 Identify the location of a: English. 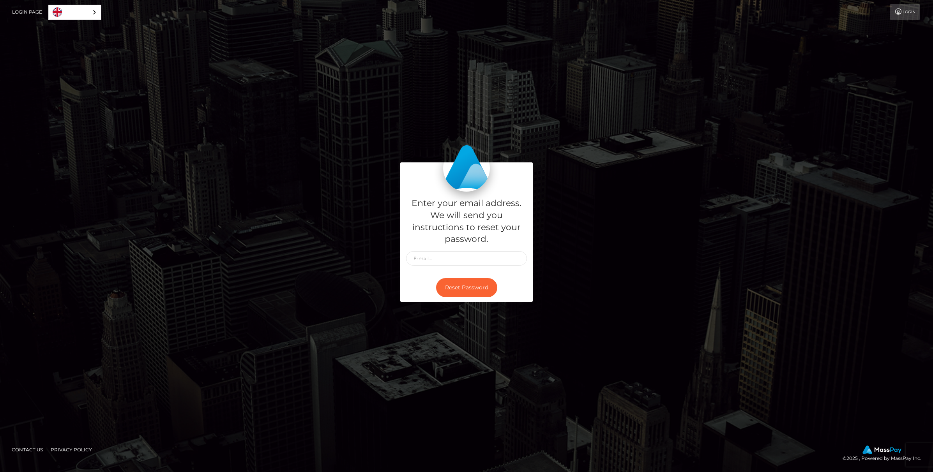
(75, 12).